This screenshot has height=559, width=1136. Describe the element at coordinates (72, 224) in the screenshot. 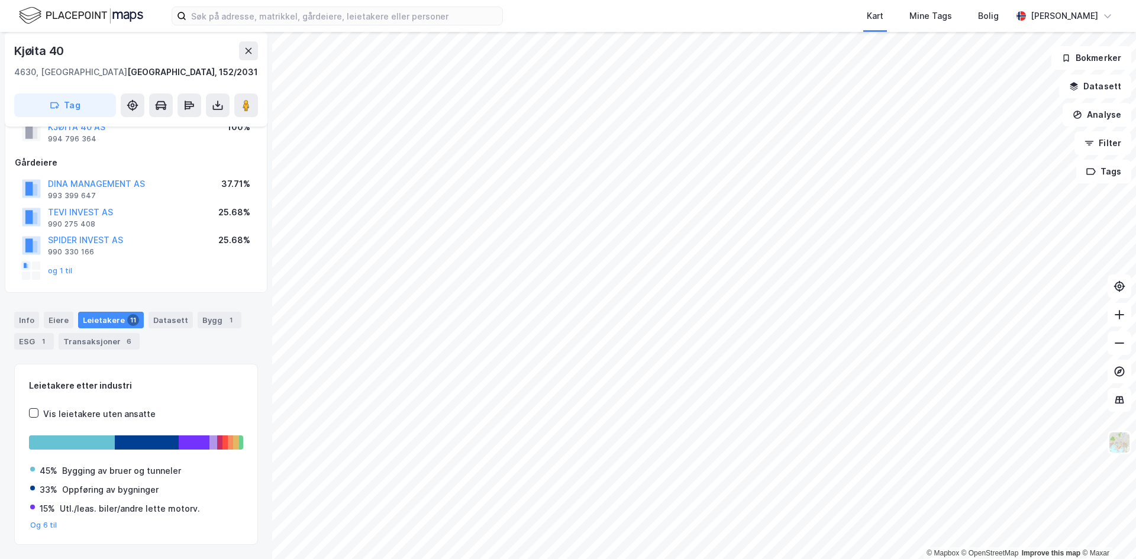

I see `div: 990 275 408` at that location.